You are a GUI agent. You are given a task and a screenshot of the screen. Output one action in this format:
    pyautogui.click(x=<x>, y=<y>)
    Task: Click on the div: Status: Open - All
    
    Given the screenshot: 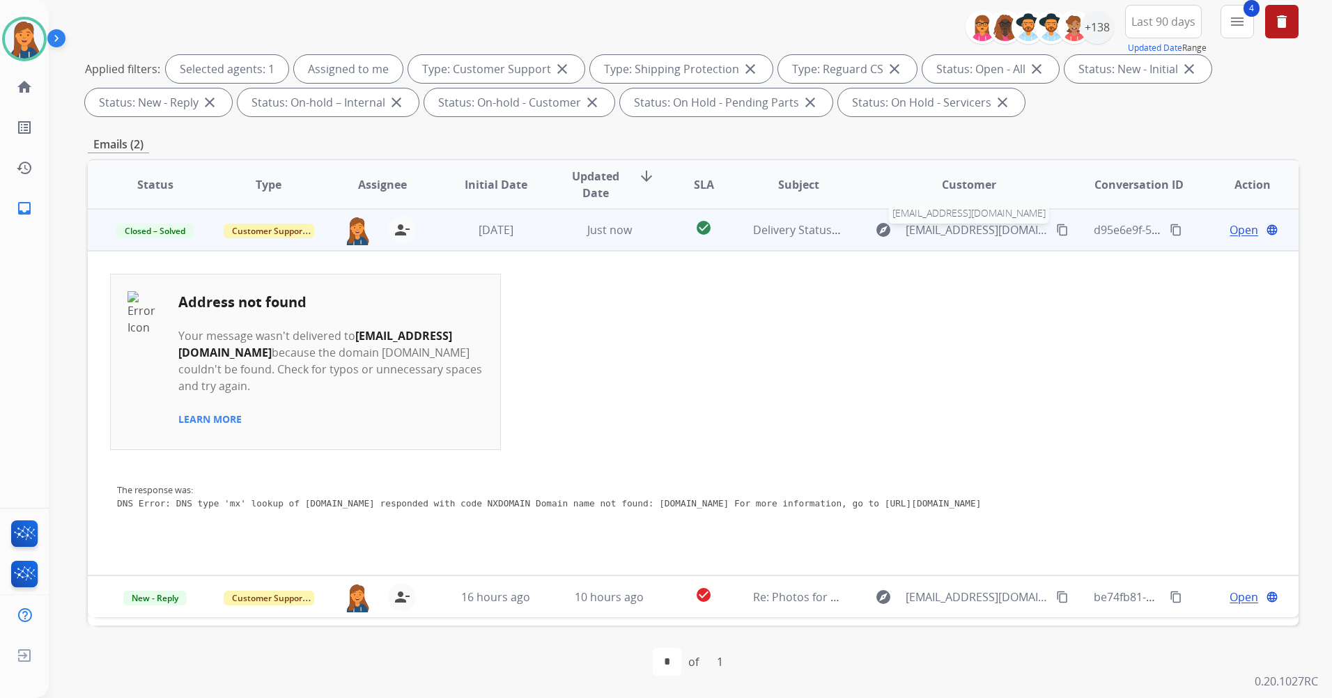 What is the action you would take?
    pyautogui.click(x=991, y=69)
    